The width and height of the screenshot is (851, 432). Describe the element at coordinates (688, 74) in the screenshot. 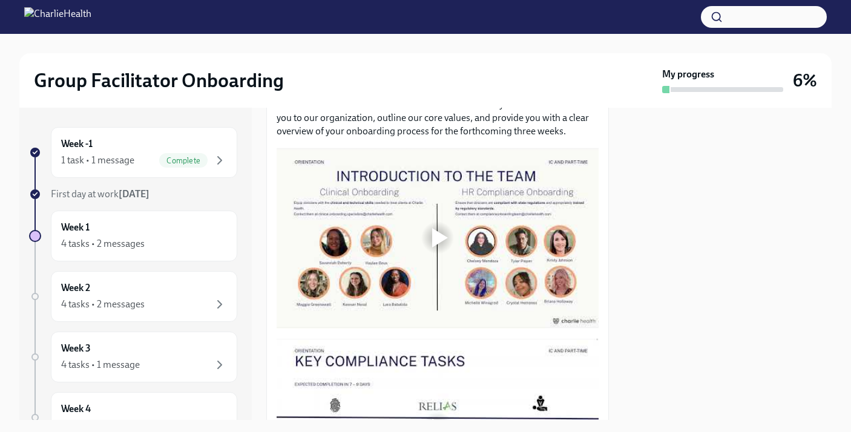

I see `strong: My progress` at that location.